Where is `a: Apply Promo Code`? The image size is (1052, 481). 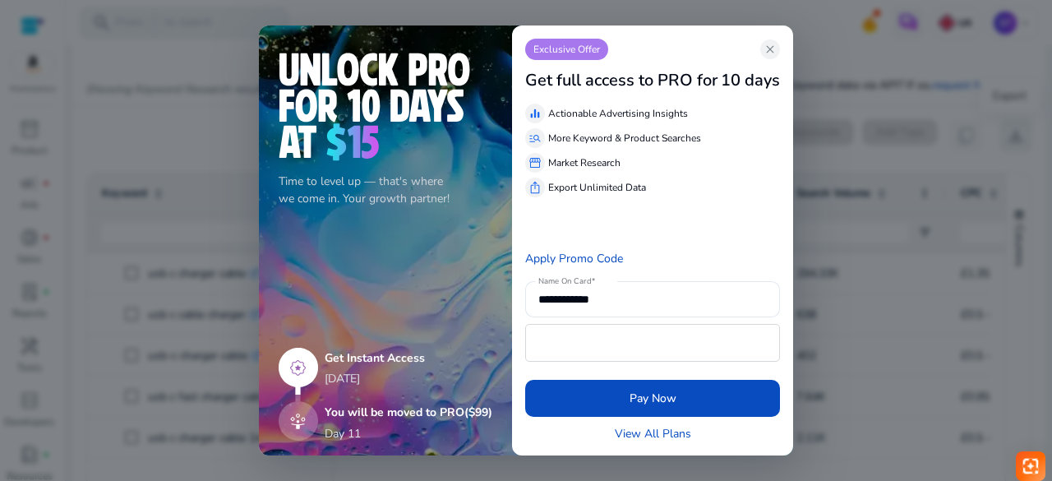 a: Apply Promo Code is located at coordinates (573, 258).